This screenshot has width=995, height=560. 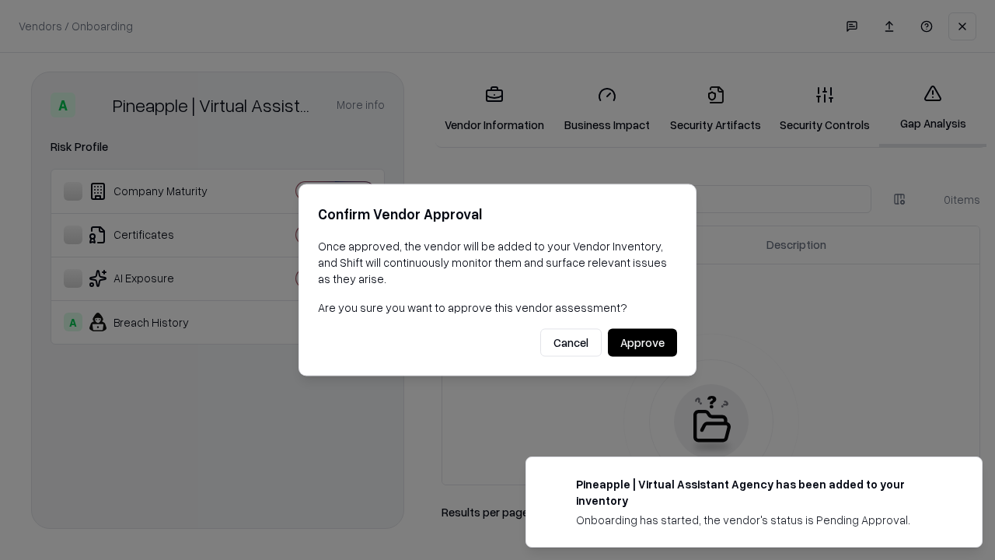 What do you see at coordinates (498, 214) in the screenshot?
I see `h2: Confirm Vendor Approval` at bounding box center [498, 214].